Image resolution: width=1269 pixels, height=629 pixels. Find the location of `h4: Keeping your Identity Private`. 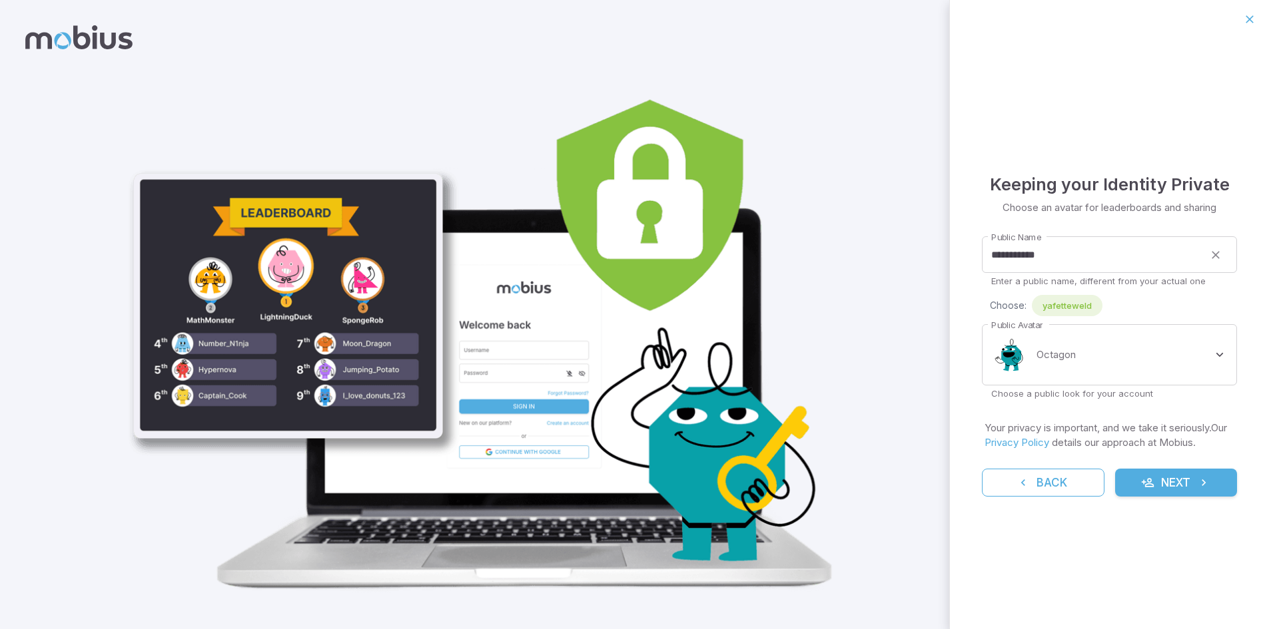

h4: Keeping your Identity Private is located at coordinates (1110, 184).